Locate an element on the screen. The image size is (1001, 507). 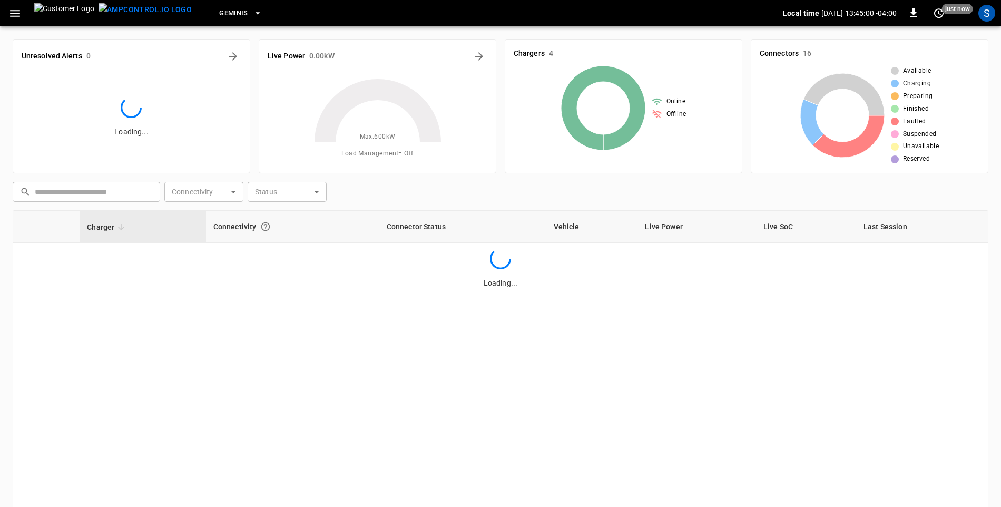
th: Live Power is located at coordinates (696, 227).